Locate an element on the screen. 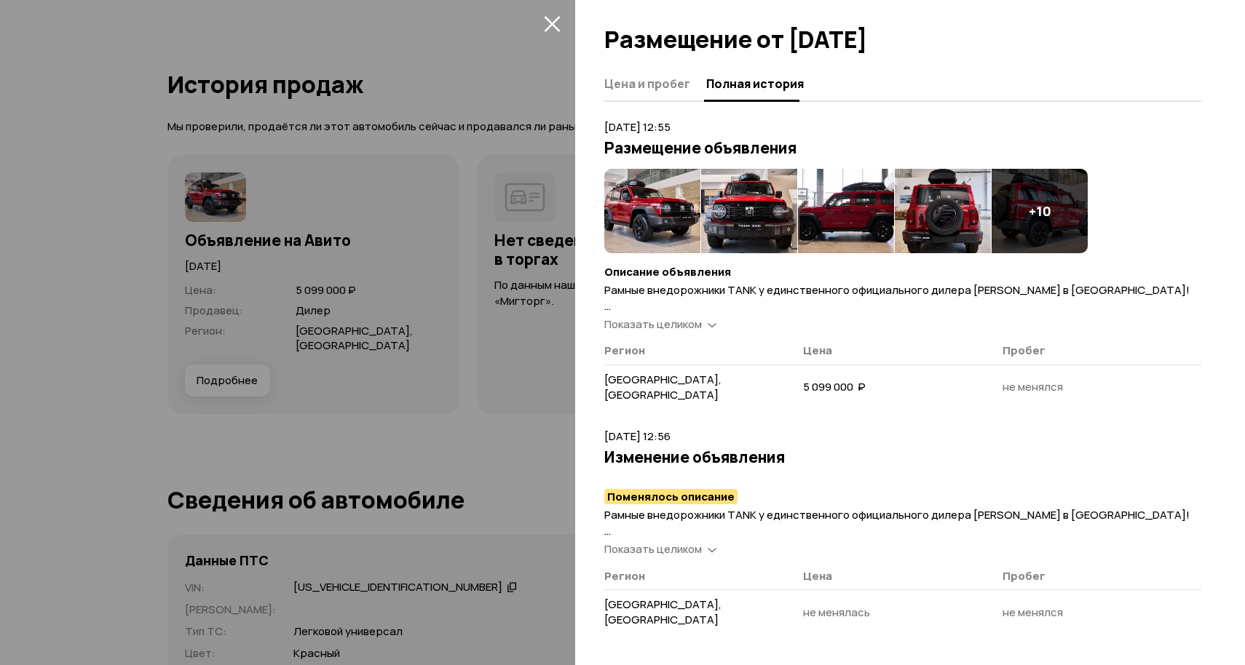 The width and height of the screenshot is (1245, 665). img: 1.p8beu7aM_QNqmAPtb-ys0ebFC21fKGpJUS1oHgsqa05cKW9IUC1tH10vbBUJemxPDnloTmg.Zq1I140GJCVmlTzCkhVY1RY... is located at coordinates (749, 211).